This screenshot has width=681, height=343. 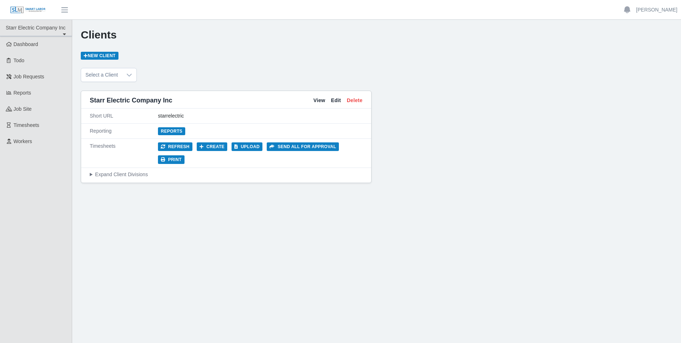 I want to click on button: Send all for approval, so click(x=303, y=147).